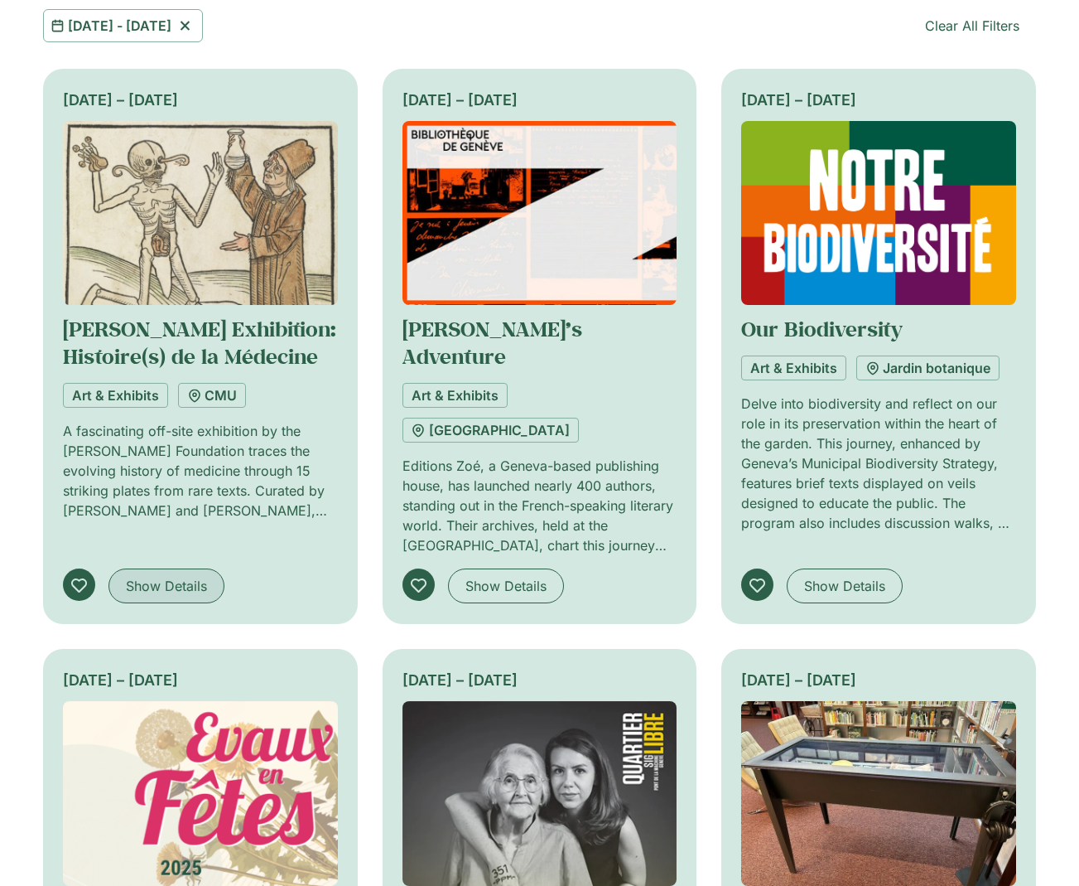 The height and width of the screenshot is (886, 1079). Describe the element at coordinates (879, 213) in the screenshot. I see `img: Coolturalia - Our biodiversity` at that location.